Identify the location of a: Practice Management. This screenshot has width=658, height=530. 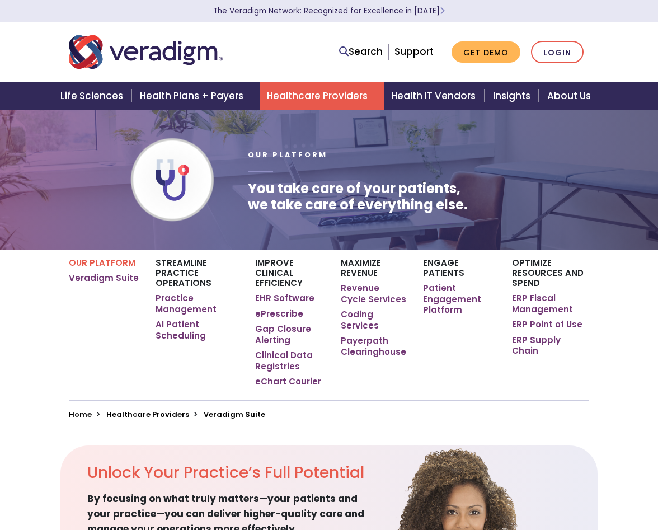
(197, 303).